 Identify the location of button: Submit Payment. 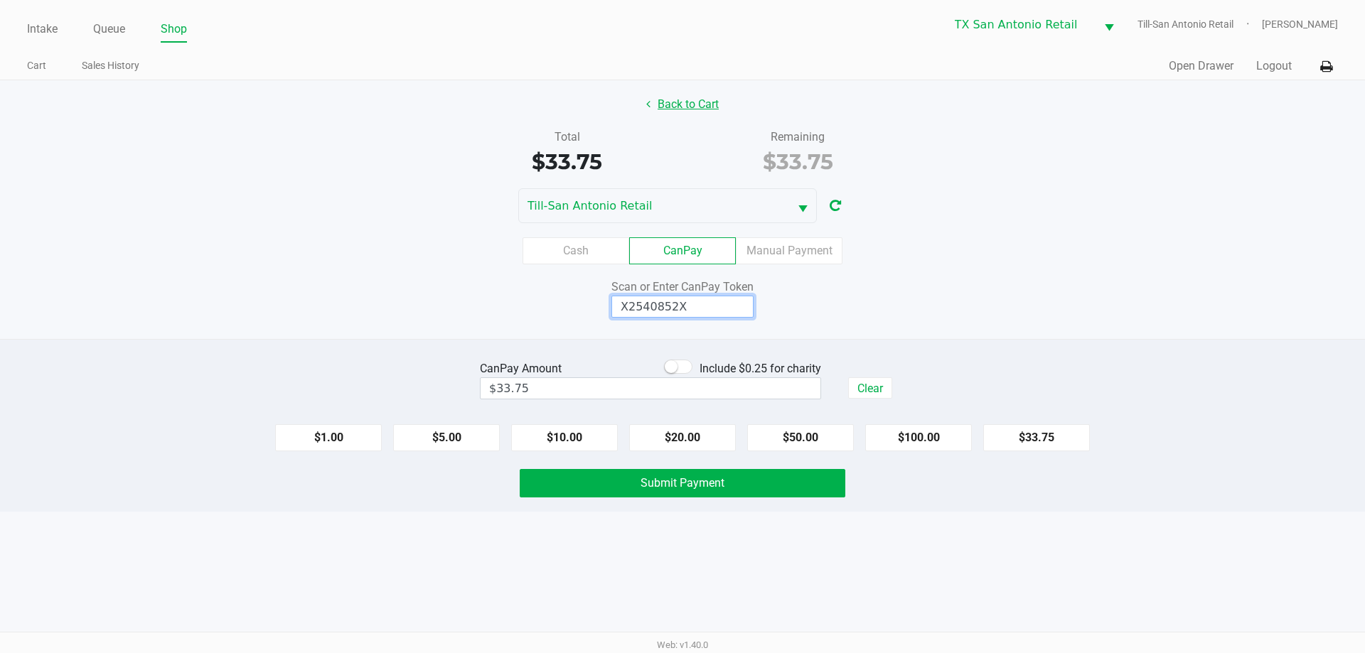
(682, 483).